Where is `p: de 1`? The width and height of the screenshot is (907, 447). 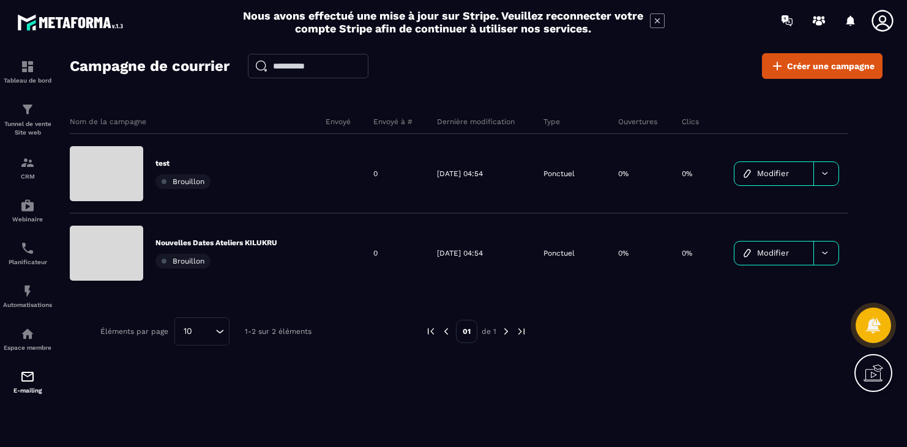
p: de 1 is located at coordinates (489, 332).